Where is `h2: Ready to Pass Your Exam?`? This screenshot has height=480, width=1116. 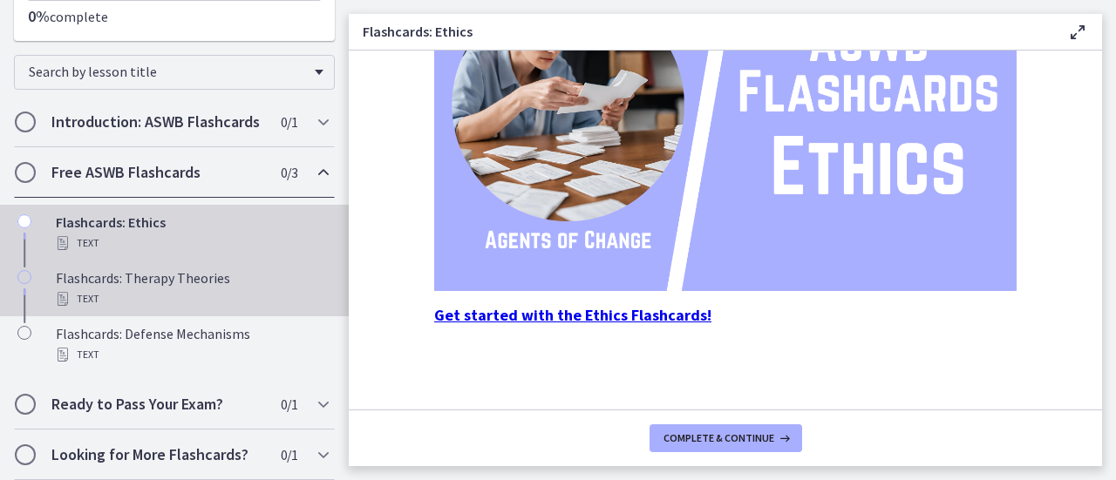
h2: Ready to Pass Your Exam? is located at coordinates (158, 404).